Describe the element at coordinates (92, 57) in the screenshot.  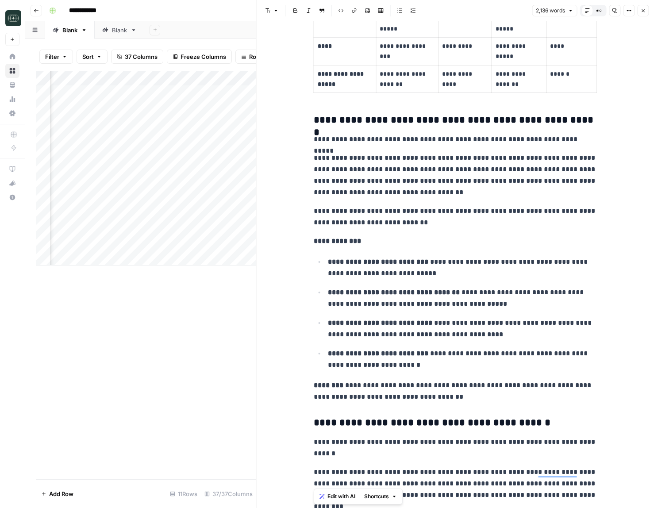
I see `button: Sort` at that location.